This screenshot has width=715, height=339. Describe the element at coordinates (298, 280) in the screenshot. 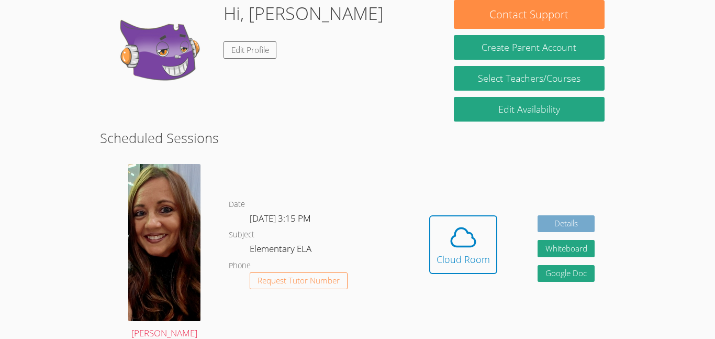

I see `span: Request Tutor Number` at that location.